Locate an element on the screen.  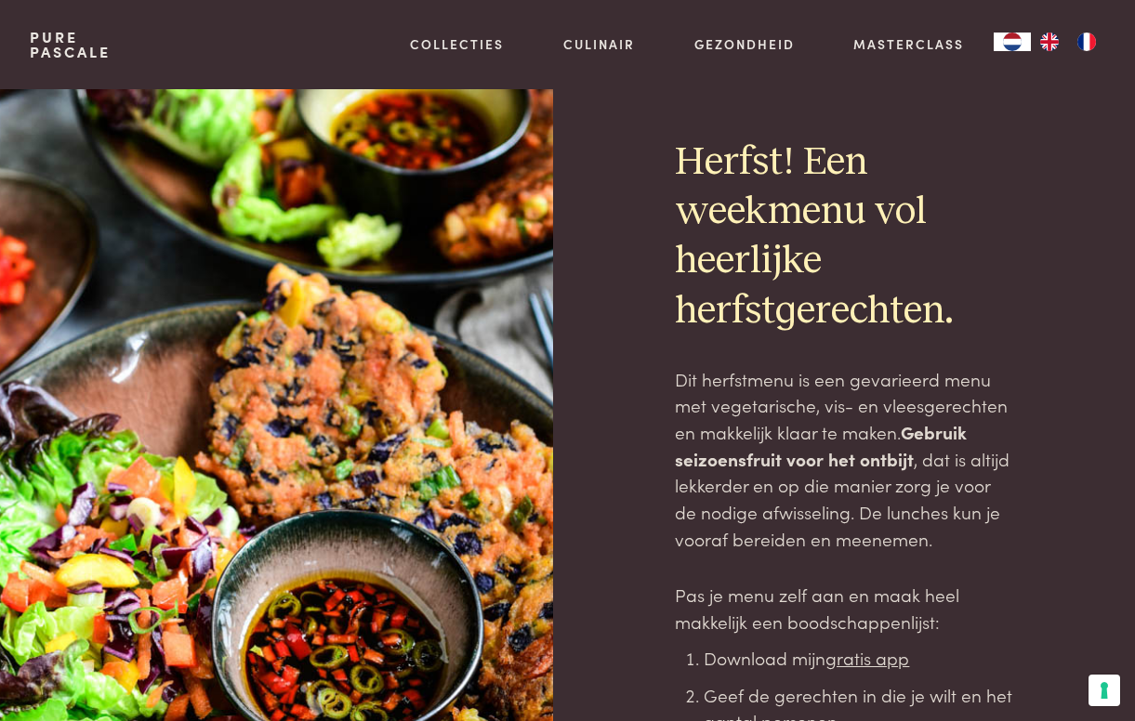
a: EN is located at coordinates (1050, 42).